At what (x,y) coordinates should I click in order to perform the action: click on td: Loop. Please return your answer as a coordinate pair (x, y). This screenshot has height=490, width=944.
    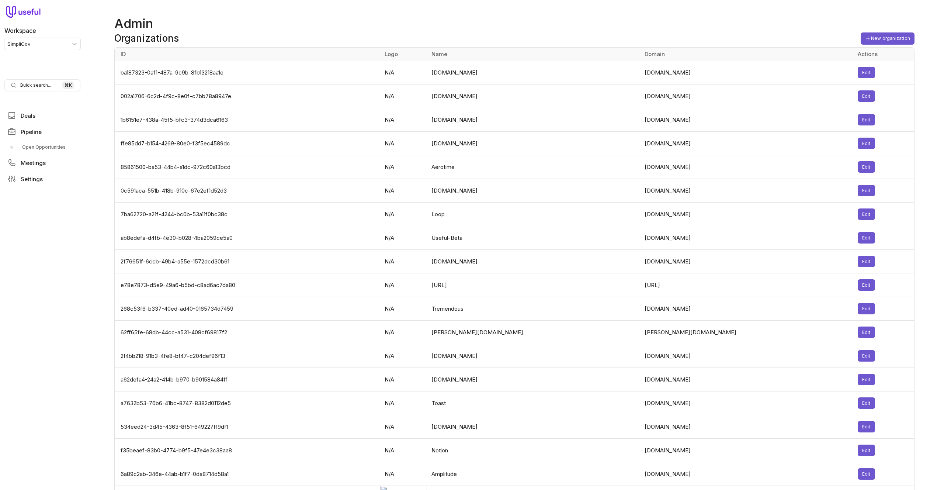
    Looking at the image, I should click on (534, 214).